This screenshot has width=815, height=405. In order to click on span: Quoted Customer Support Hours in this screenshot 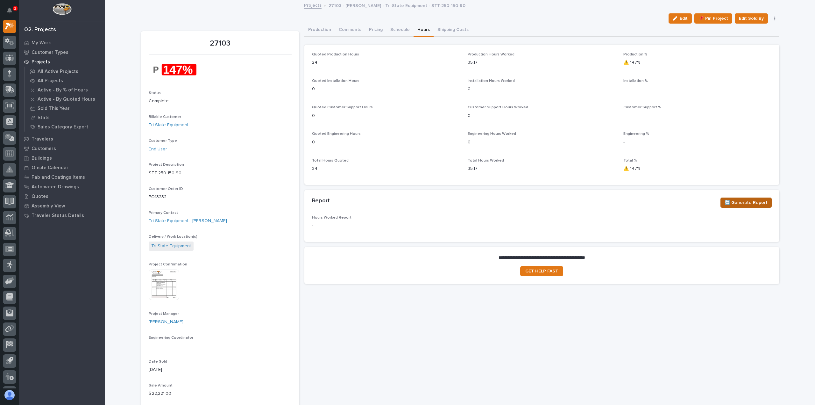, I will do `click(342, 107)`.